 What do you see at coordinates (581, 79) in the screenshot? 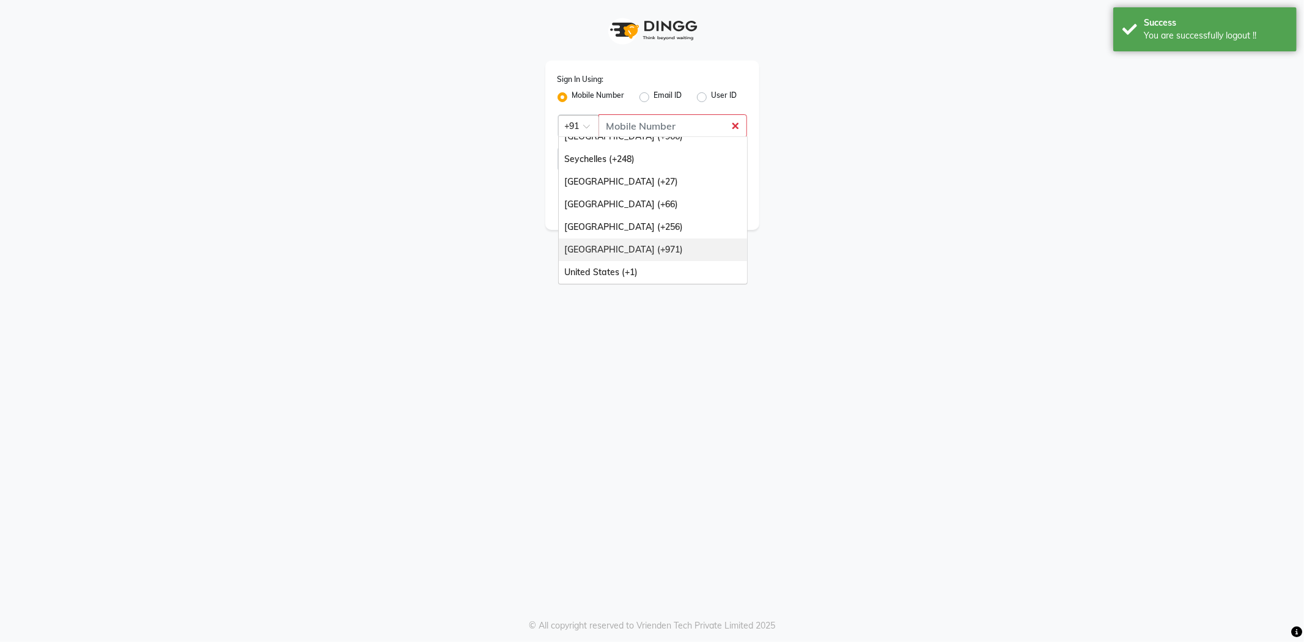
I see `label: Sign In Using:` at bounding box center [581, 79].